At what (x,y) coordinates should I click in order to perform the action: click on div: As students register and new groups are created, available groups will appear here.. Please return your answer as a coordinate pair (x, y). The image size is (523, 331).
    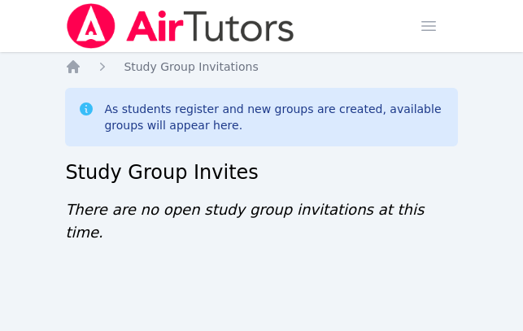
    Looking at the image, I should click on (274, 117).